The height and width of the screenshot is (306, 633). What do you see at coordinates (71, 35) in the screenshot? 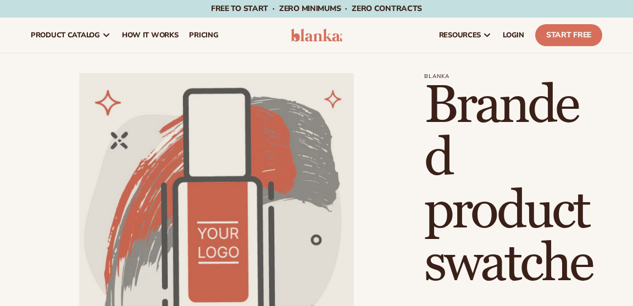
I see `a: product catalog` at bounding box center [71, 35].